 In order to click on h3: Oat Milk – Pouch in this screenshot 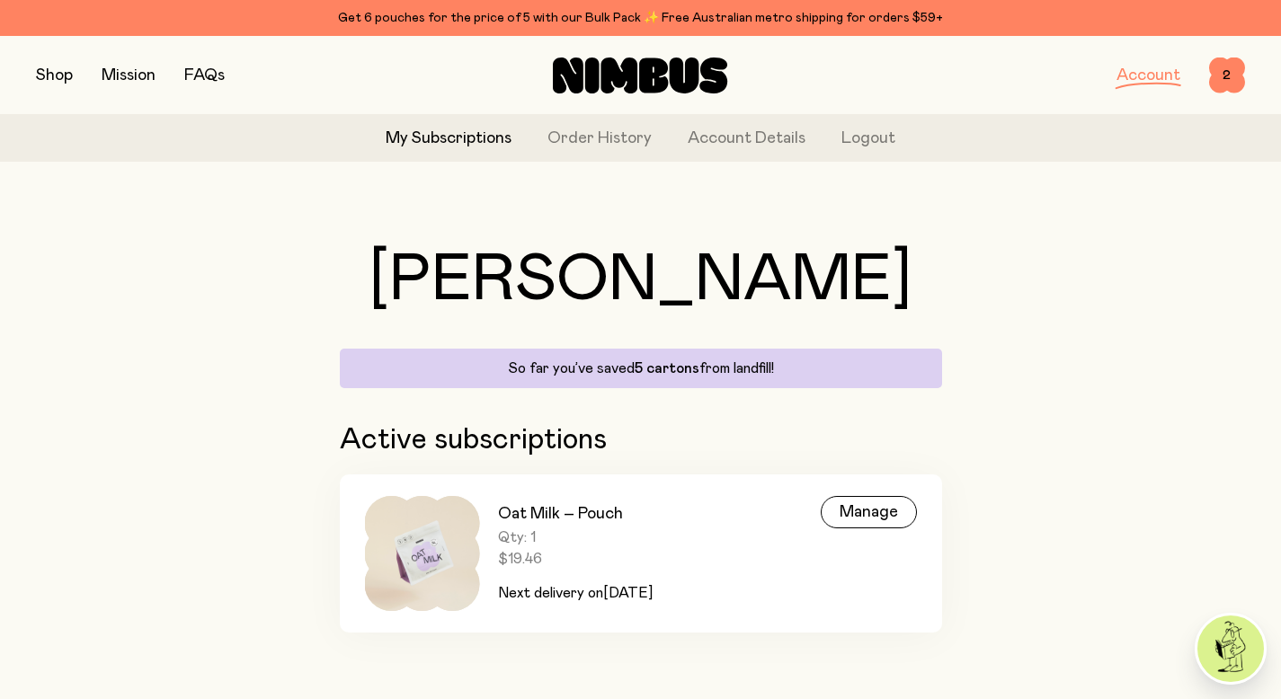, I will do `click(575, 514)`.